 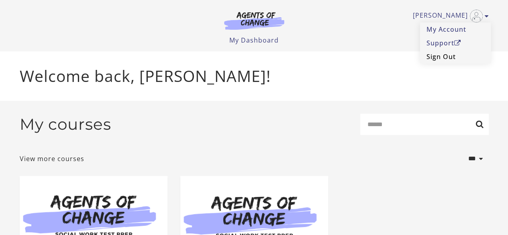 What do you see at coordinates (65, 124) in the screenshot?
I see `h2: My courses` at bounding box center [65, 124].